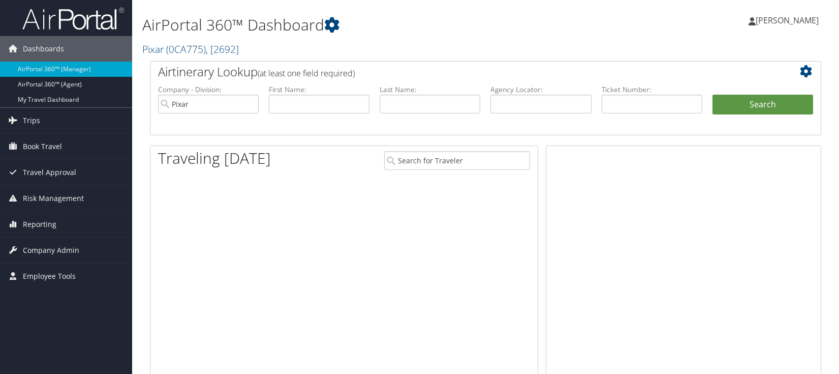 This screenshot has width=839, height=374. I want to click on span: Reporting, so click(40, 224).